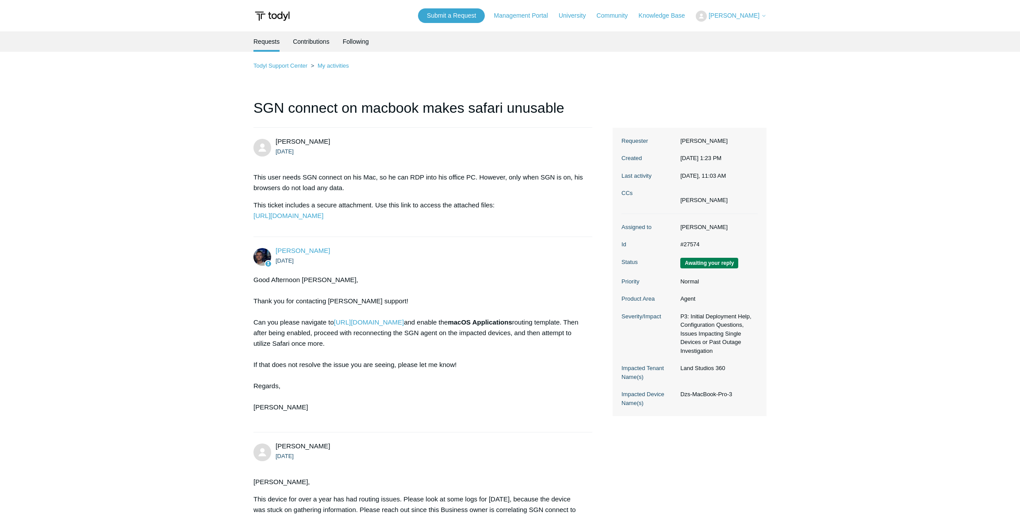  What do you see at coordinates (333, 65) in the screenshot?
I see `a: My activities` at bounding box center [333, 65].